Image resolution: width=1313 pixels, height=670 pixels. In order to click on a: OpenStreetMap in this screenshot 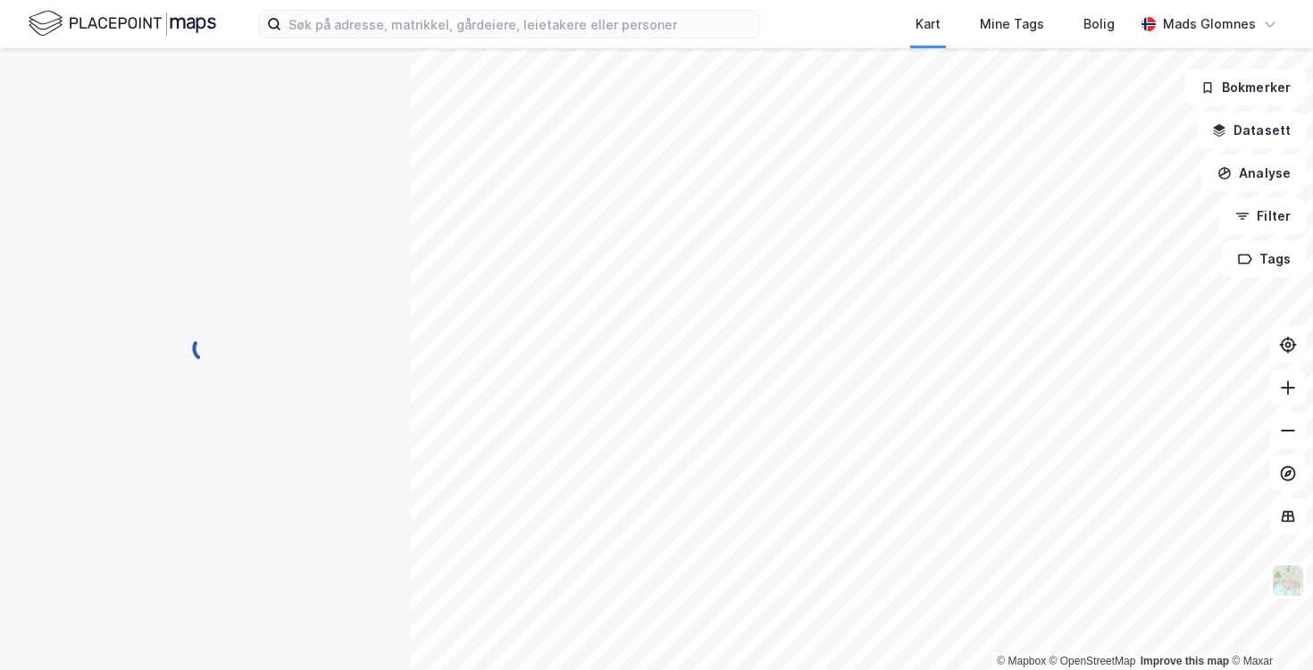, I will do `click(1092, 661)`.